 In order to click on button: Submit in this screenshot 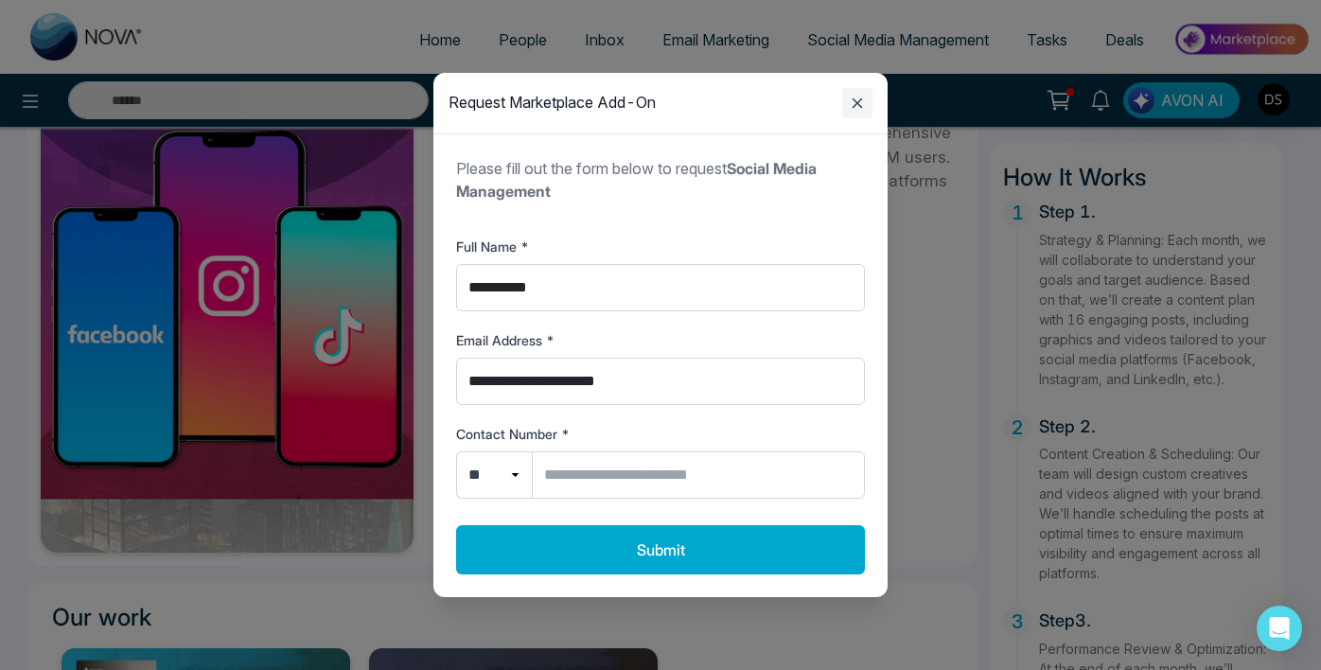, I will do `click(661, 550)`.